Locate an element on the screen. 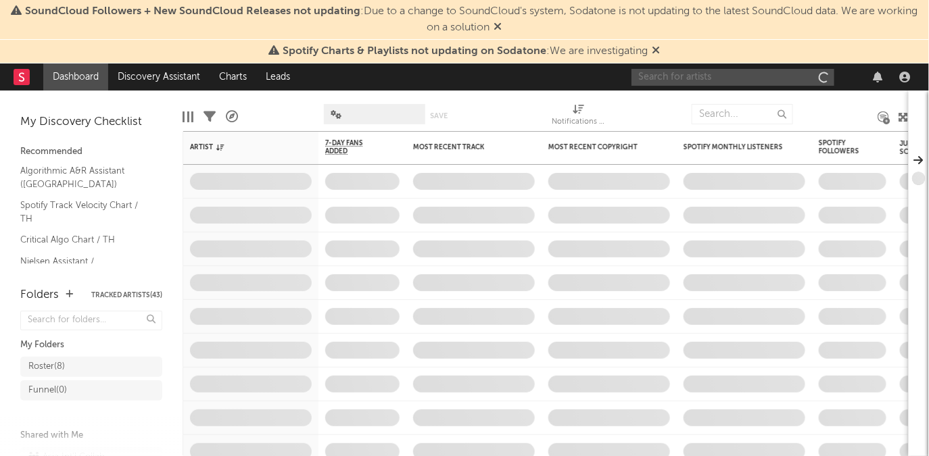 Image resolution: width=929 pixels, height=456 pixels. a: Roster(8) is located at coordinates (91, 367).